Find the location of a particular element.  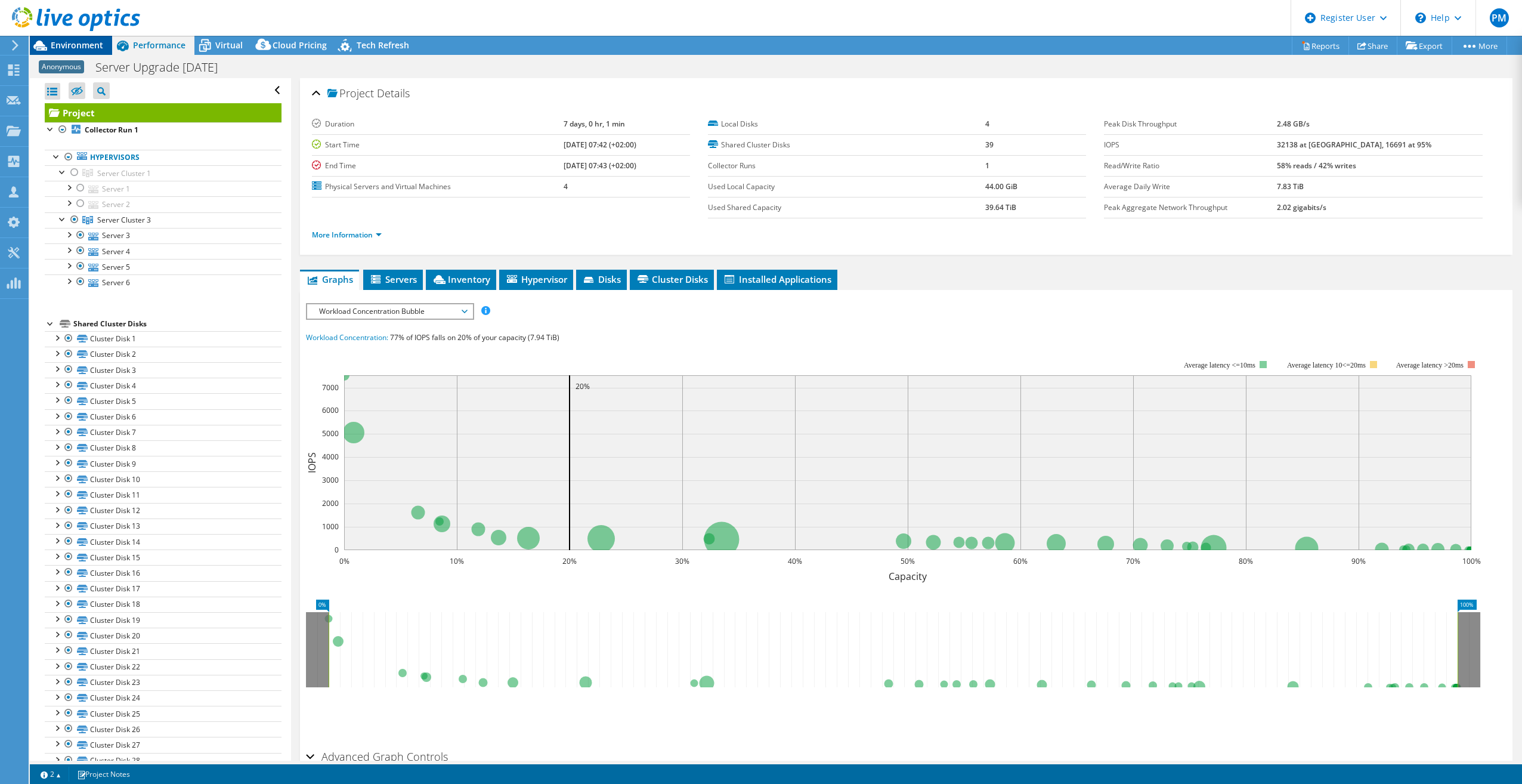

text: 90% is located at coordinates (1359, 561).